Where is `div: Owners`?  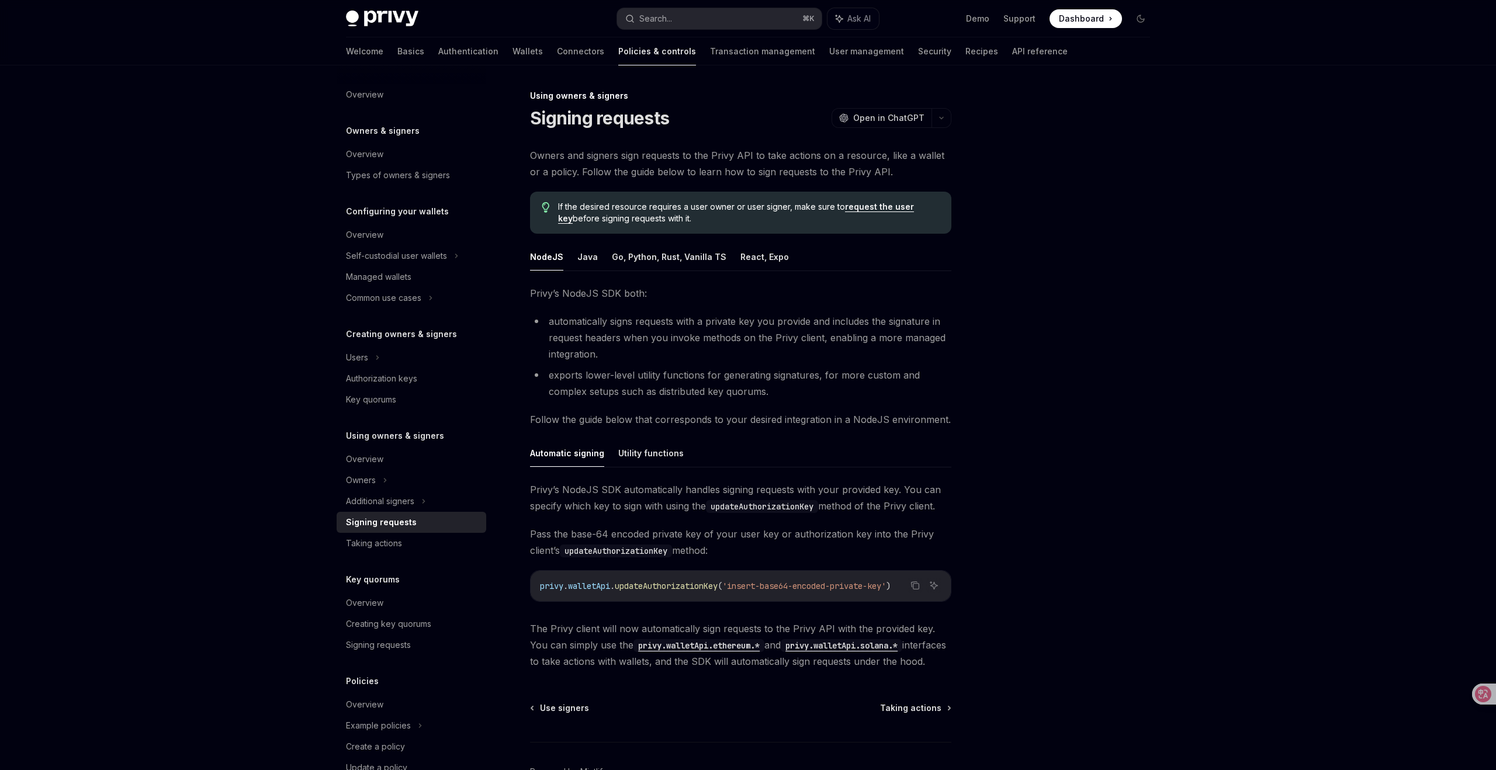 div: Owners is located at coordinates (361, 480).